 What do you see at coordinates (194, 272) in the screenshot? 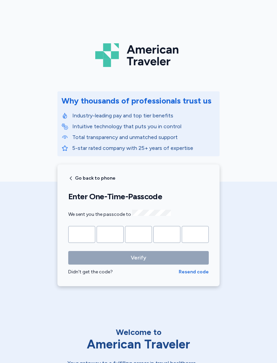
I see `button: Resend code` at bounding box center [194, 272].